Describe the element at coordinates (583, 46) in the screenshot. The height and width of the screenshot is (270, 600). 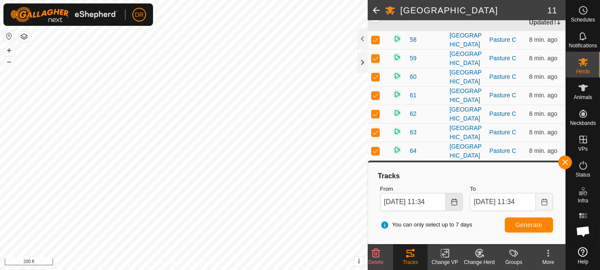
I see `span: Notifications` at that location.